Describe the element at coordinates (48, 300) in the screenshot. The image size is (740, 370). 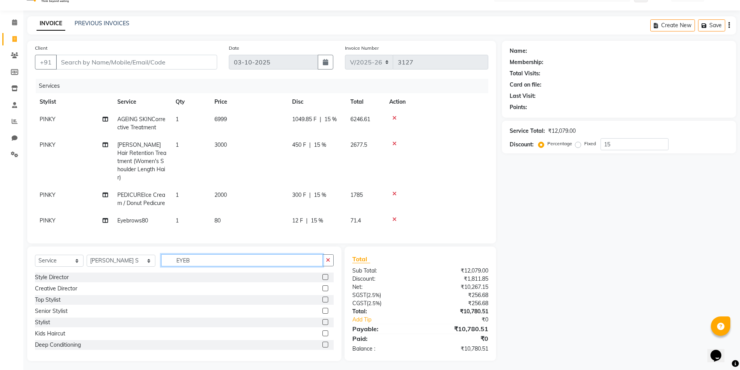
I see `div: Top Stylist` at that location.